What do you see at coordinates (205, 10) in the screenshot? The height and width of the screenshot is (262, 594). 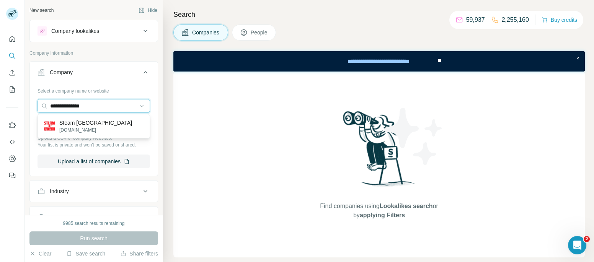 I see `div: Watch our October Product update` at bounding box center [205, 10].